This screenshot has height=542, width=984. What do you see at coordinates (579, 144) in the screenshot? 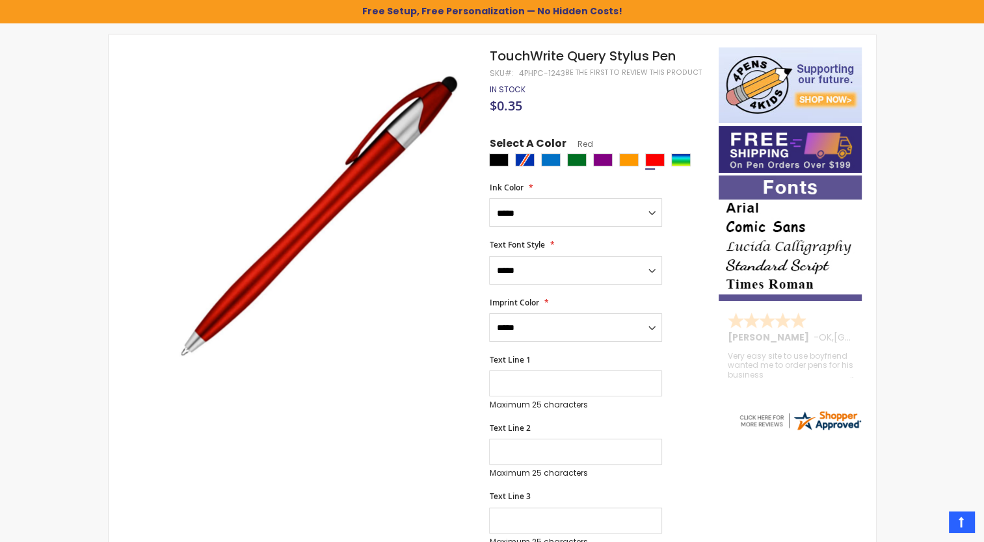
I see `span: Red` at bounding box center [579, 144].